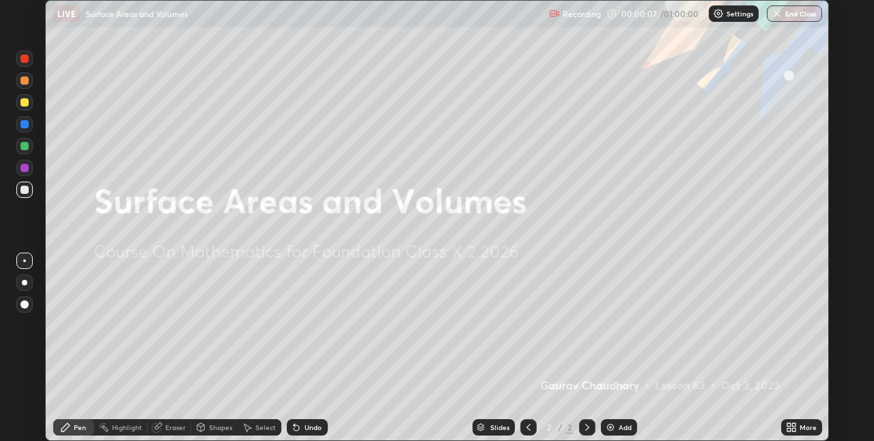  Describe the element at coordinates (718, 14) in the screenshot. I see `img: class-settings-icons` at that location.